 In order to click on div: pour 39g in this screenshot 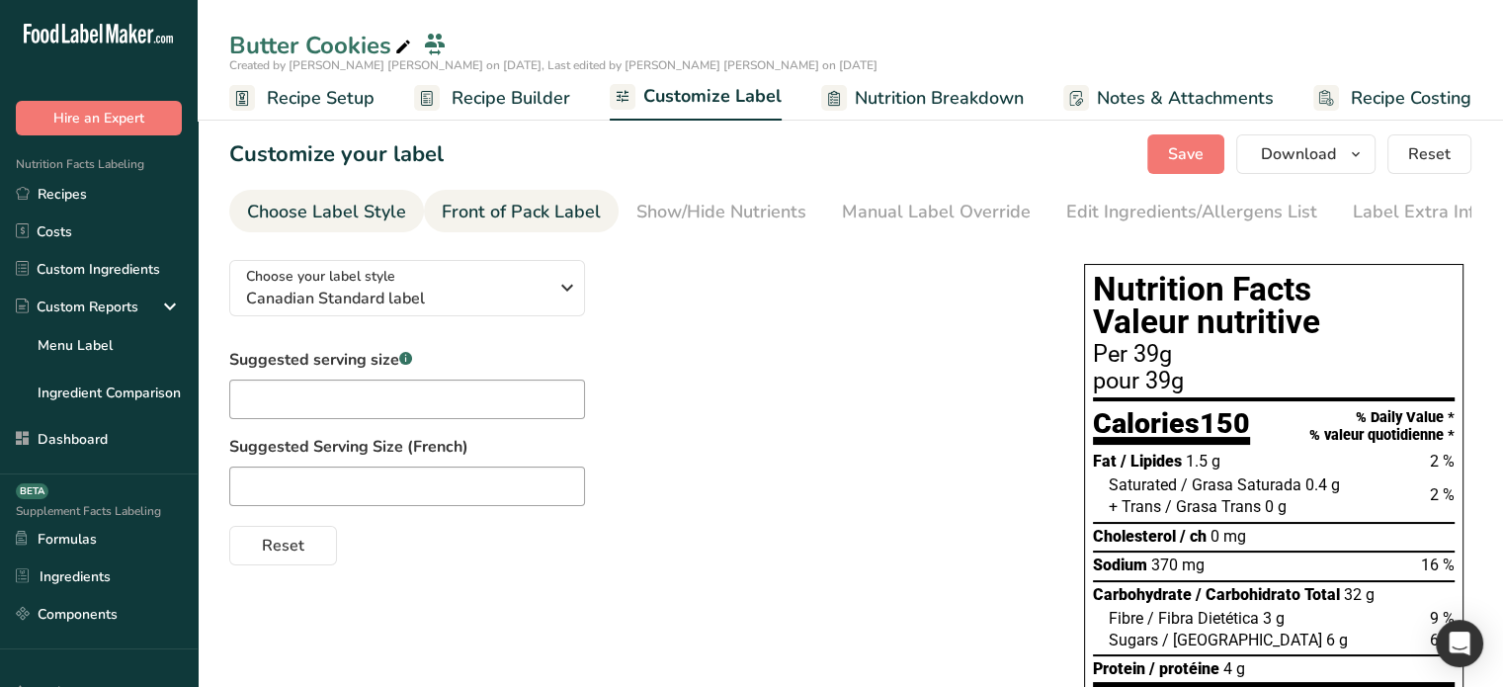, I will do `click(1273, 381)`.